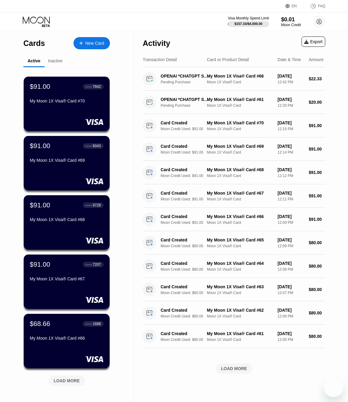 Image resolution: width=348 pixels, height=402 pixels. Describe the element at coordinates (291, 223) in the screenshot. I see `div: 12:09 PM` at that location.